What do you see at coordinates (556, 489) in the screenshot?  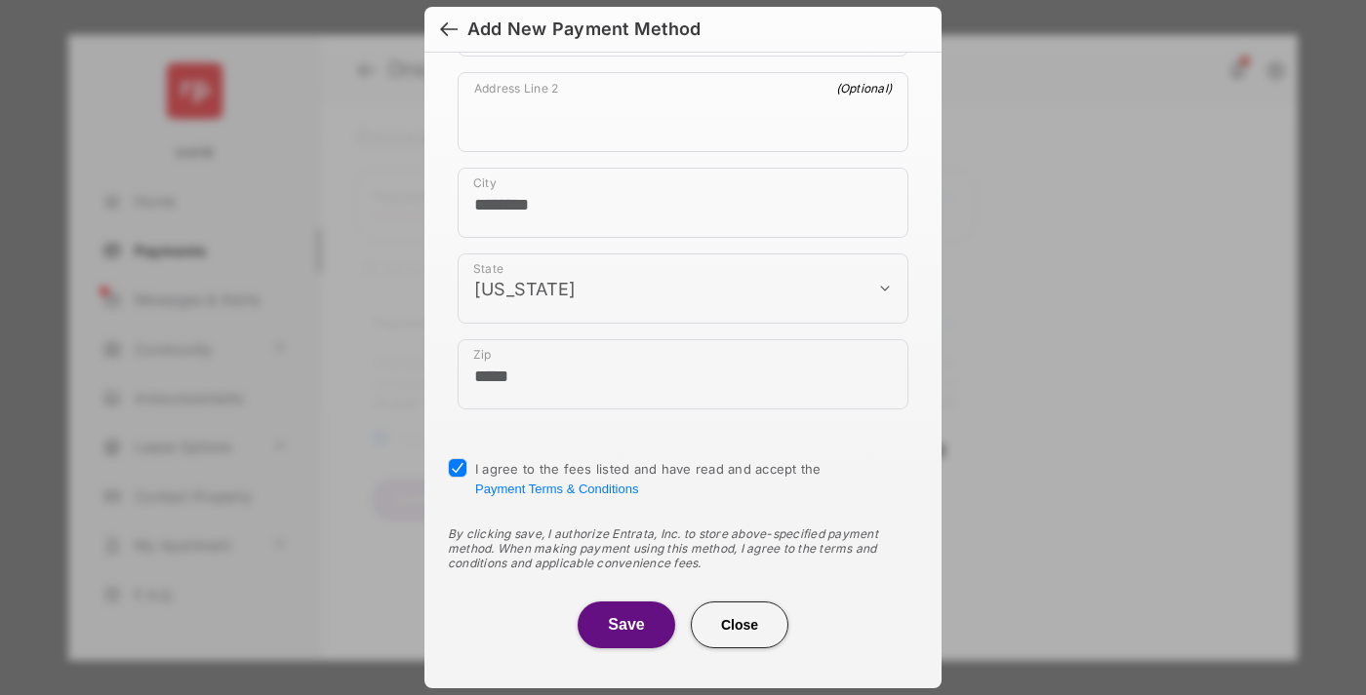 I see `button: I agree to the fees listed and have read and accept the` at bounding box center [556, 489].